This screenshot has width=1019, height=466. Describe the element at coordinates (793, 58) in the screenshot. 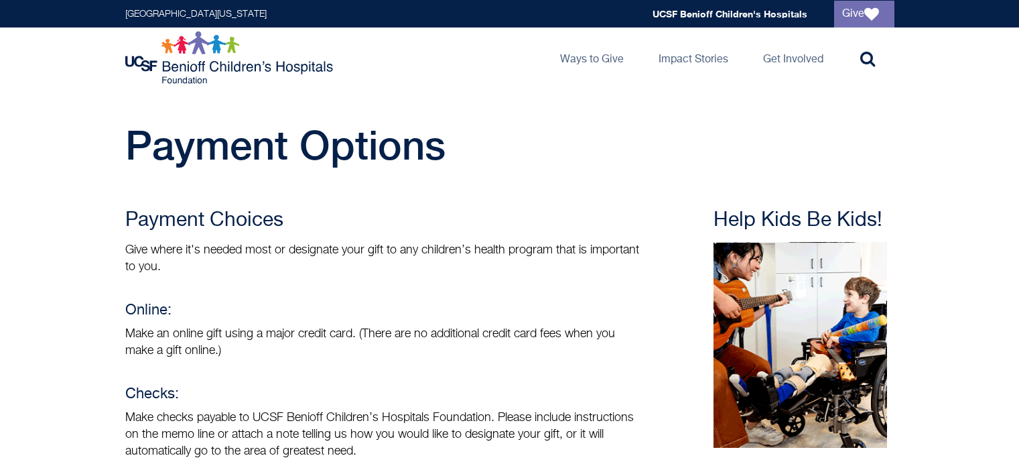

I see `a: Get Involved` at that location.